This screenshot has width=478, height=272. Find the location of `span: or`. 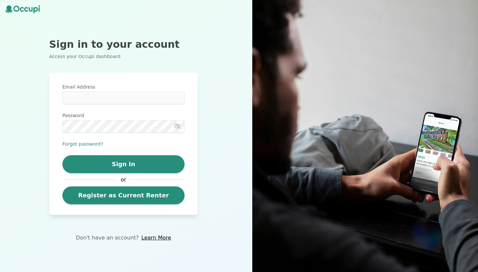

span: or is located at coordinates (124, 180).